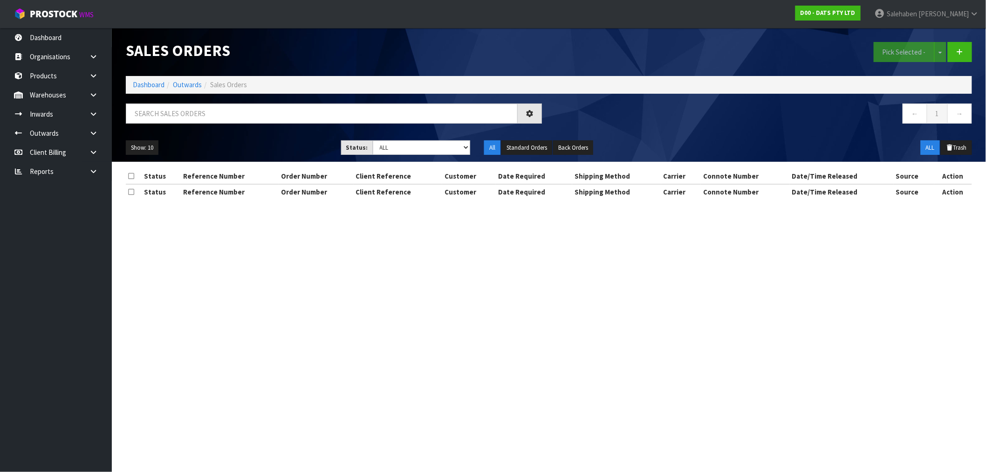 This screenshot has height=472, width=986. I want to click on img: cube-alt.png, so click(20, 14).